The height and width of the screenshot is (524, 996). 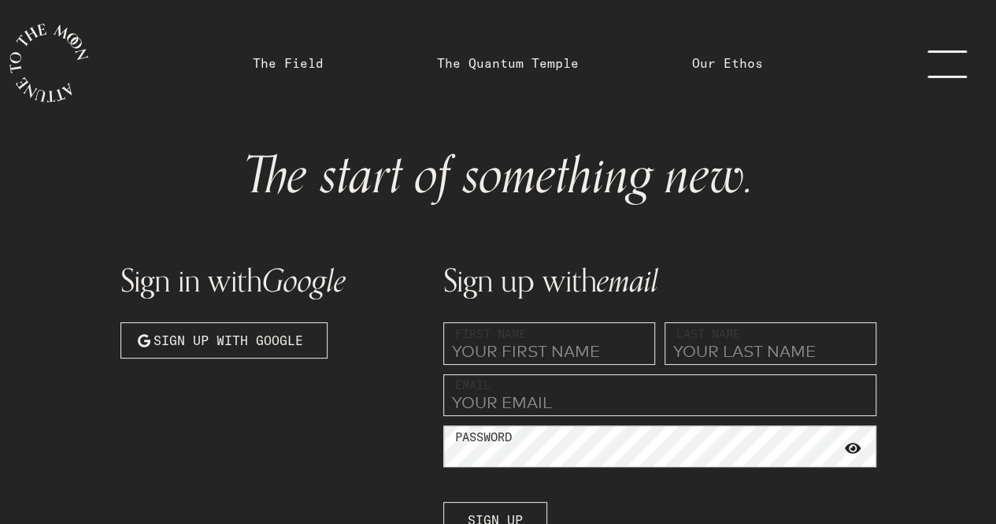 I want to click on input: YOUR FIRST NAME, so click(x=549, y=343).